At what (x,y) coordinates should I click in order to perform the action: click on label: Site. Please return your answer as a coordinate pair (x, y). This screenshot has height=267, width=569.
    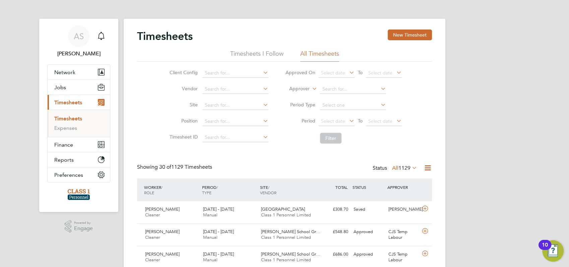
    Looking at the image, I should click on (183, 105).